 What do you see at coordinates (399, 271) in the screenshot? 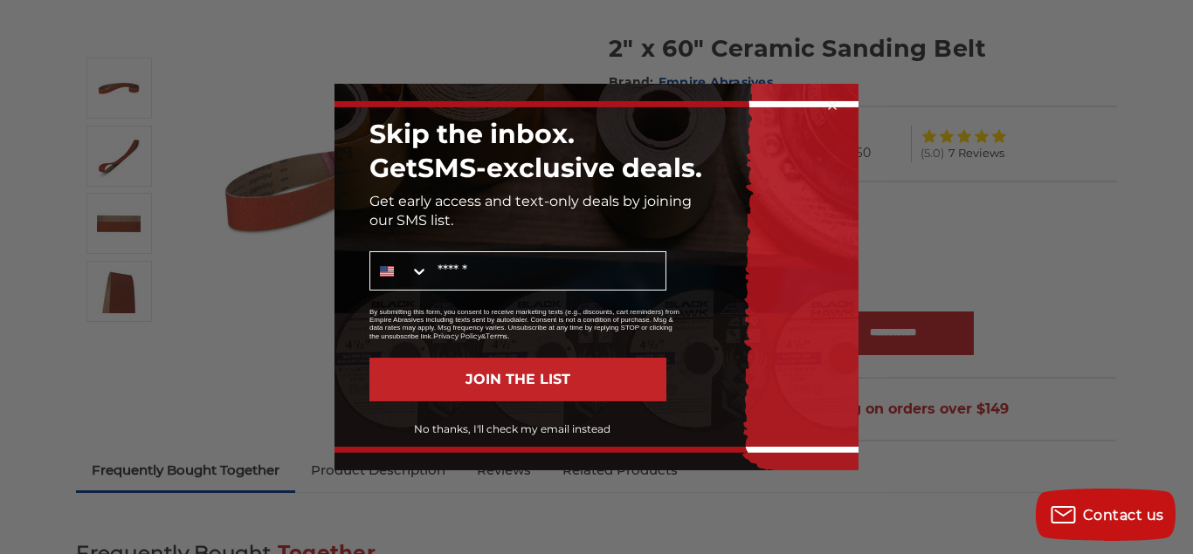
I see `button: Search Countries` at bounding box center [399, 271].